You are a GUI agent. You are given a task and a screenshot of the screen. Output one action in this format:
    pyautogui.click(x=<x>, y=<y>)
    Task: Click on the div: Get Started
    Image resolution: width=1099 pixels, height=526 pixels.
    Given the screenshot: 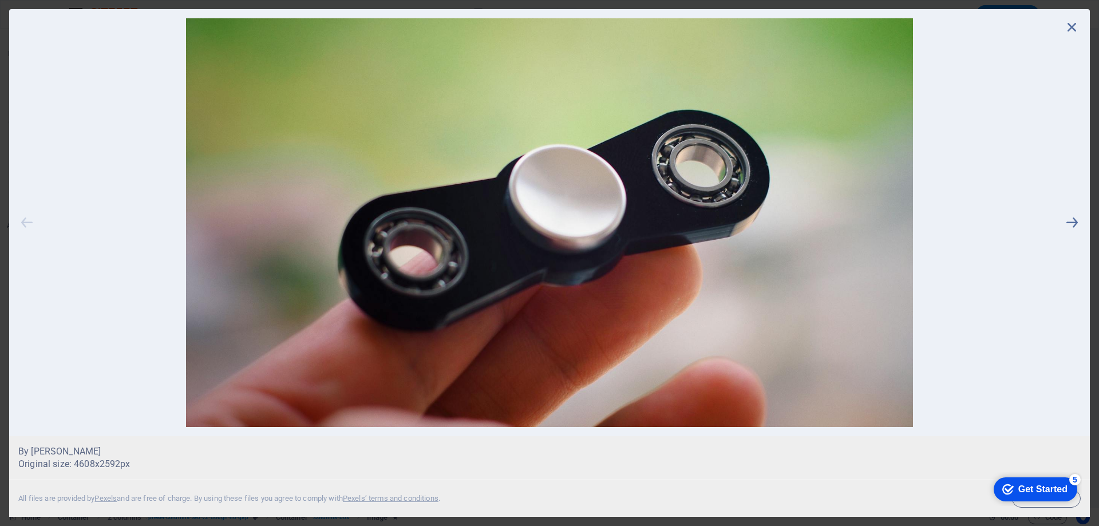 What is the action you would take?
    pyautogui.click(x=58, y=18)
    